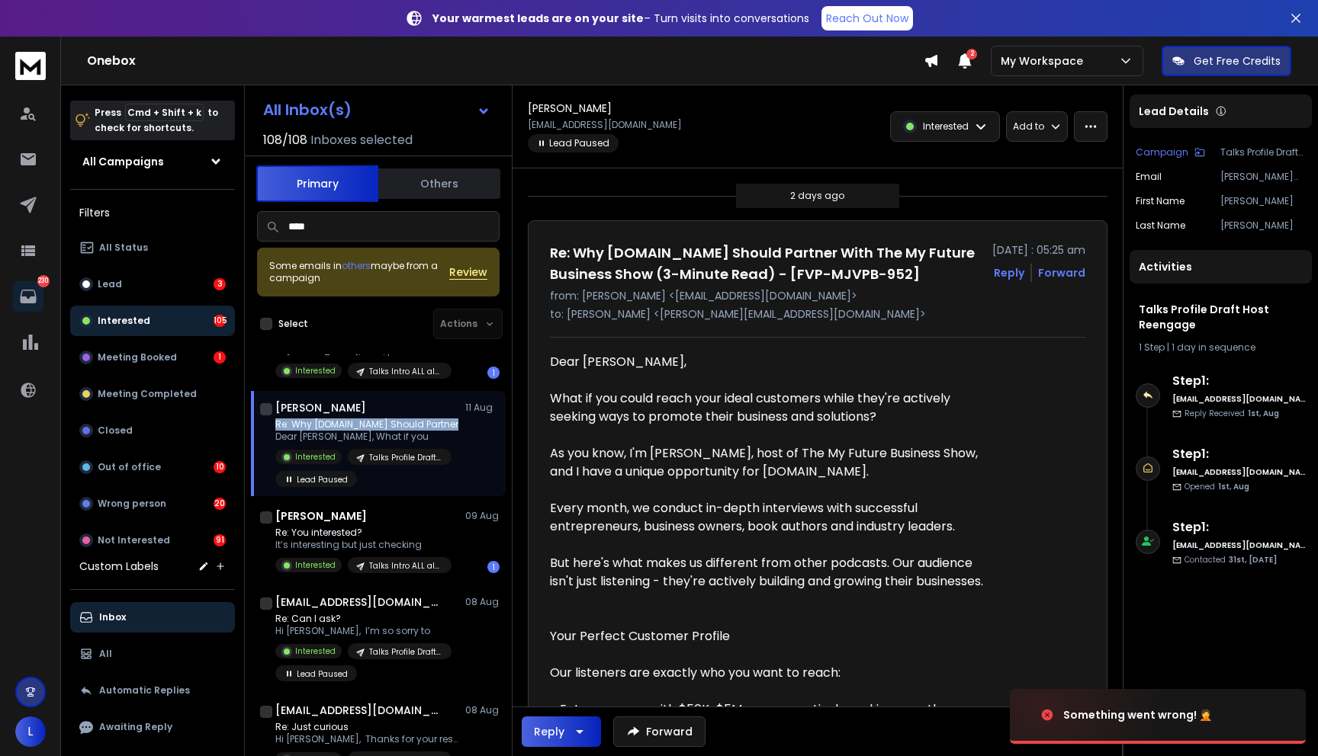 This screenshot has height=756, width=1318. What do you see at coordinates (30, 732) in the screenshot?
I see `span: L` at bounding box center [30, 732].